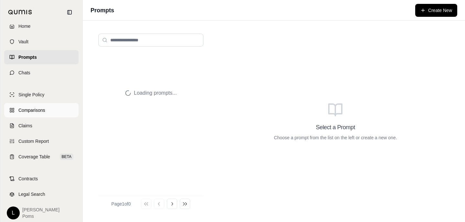 This screenshot has width=465, height=222. I want to click on button: Create New, so click(436, 10).